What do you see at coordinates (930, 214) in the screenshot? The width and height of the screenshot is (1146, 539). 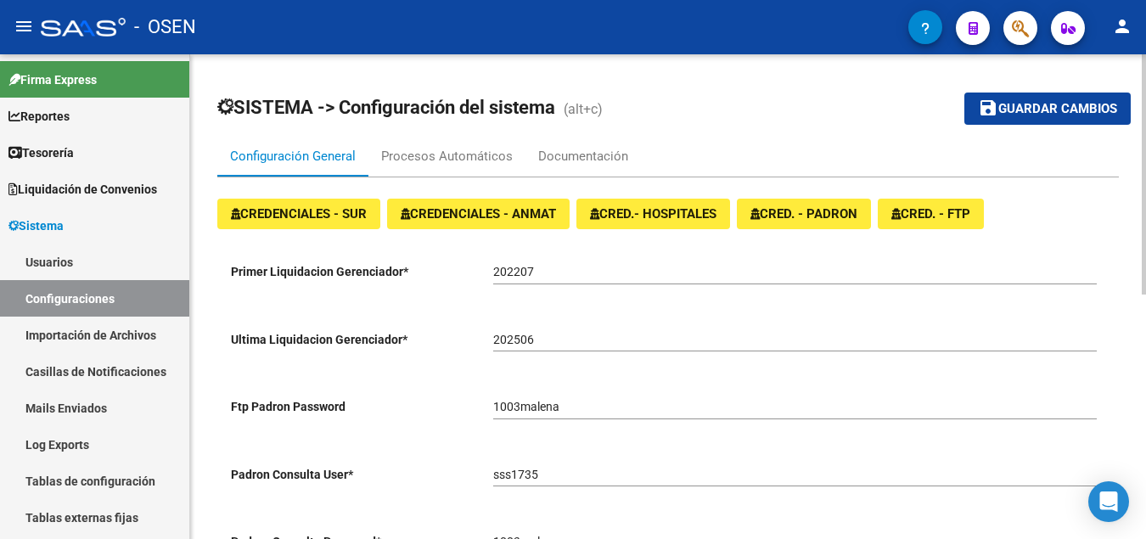 I see `button: CRED. - FTP` at bounding box center [930, 214].